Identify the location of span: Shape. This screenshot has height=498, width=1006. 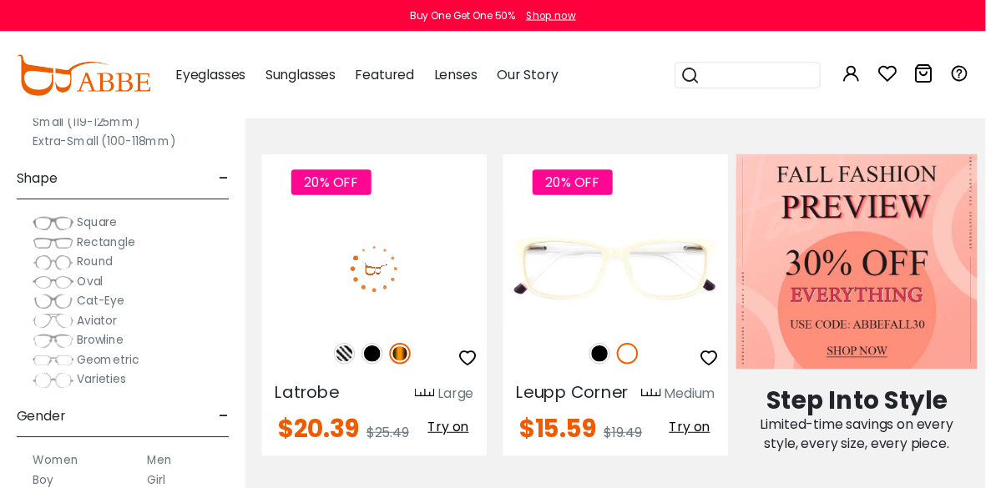
(38, 183).